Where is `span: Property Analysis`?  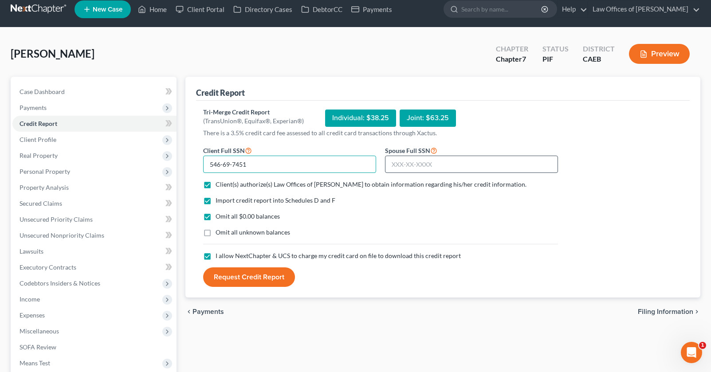 span: Property Analysis is located at coordinates (44, 187).